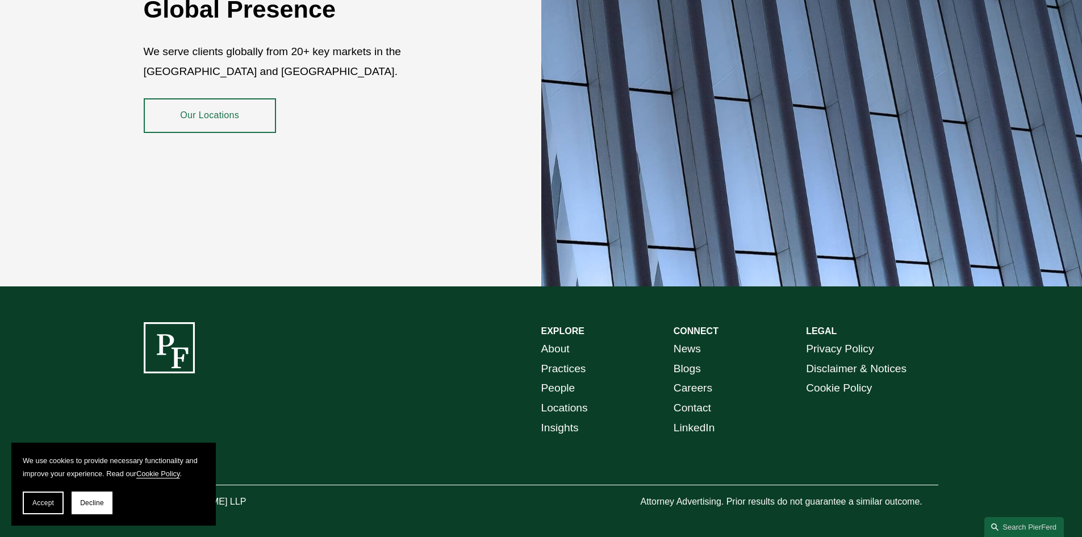 This screenshot has height=537, width=1082. Describe the element at coordinates (114, 467) in the screenshot. I see `p: We use cookies to provide necessary functionality and improve your experience. Read our .` at that location.